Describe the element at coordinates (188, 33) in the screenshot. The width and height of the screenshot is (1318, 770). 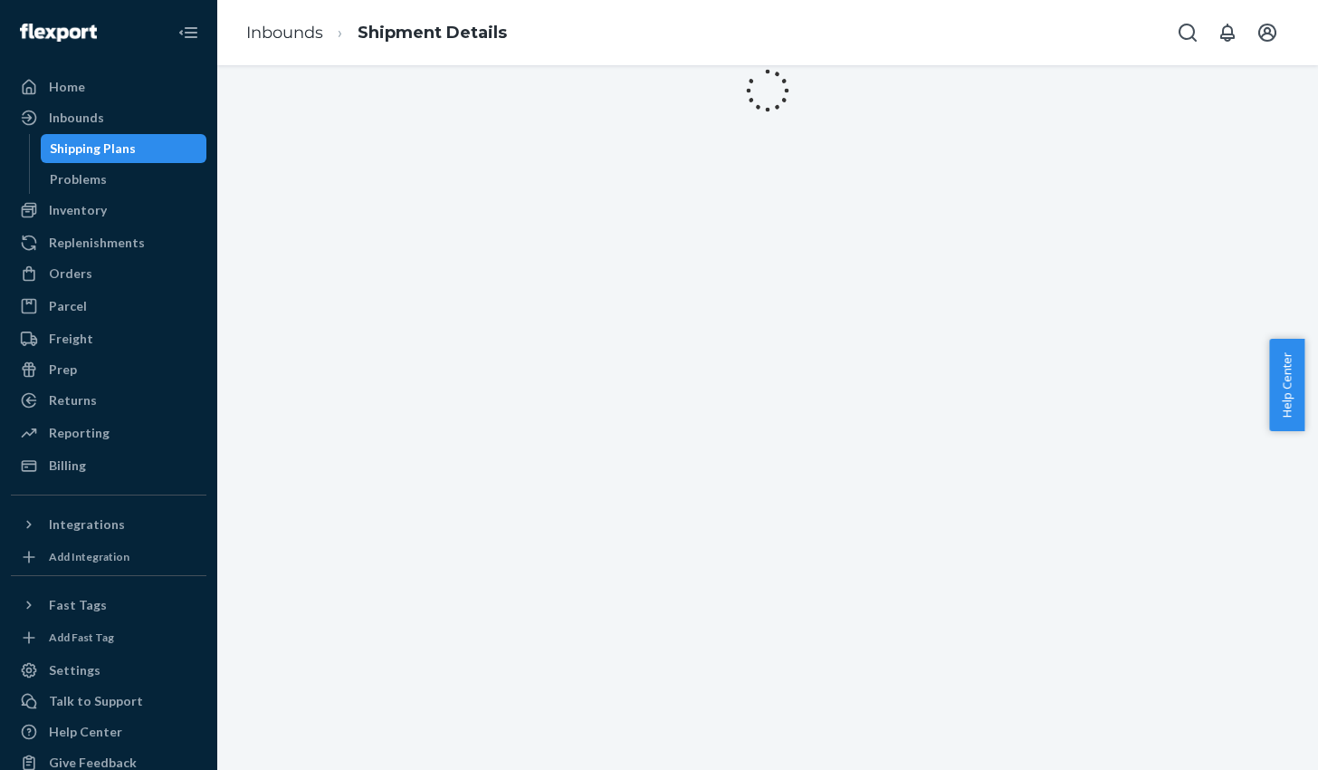
I see `button: Close Navigation` at that location.